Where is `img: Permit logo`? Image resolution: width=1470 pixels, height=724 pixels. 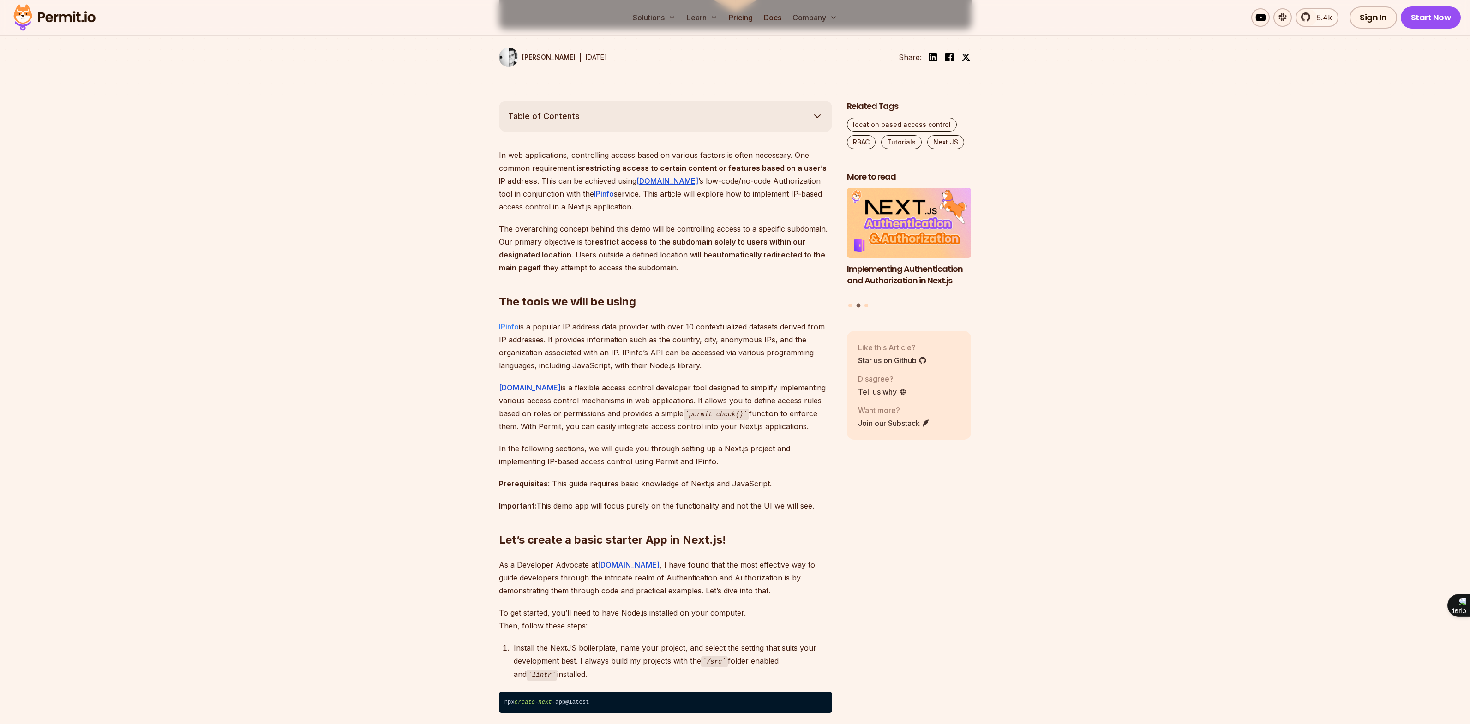
img: Permit logo is located at coordinates (54, 18).